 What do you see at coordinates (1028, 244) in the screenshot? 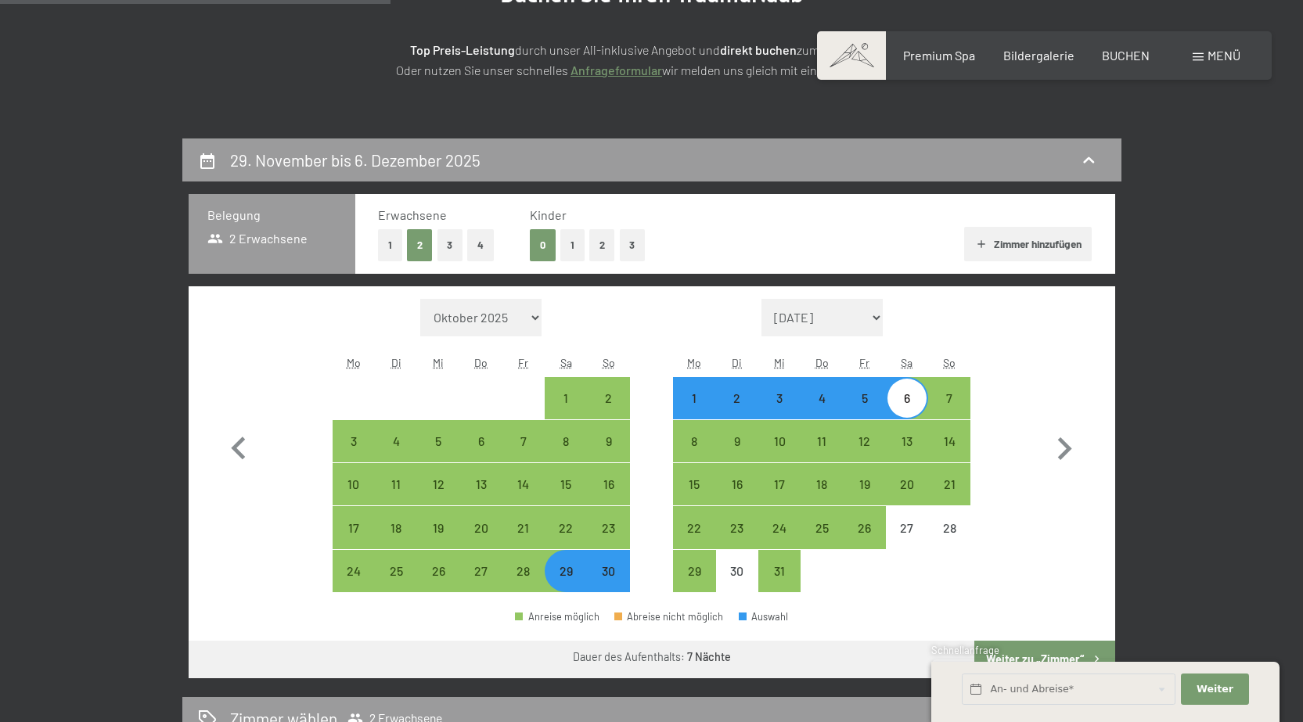
I see `button: Zimmer hinzufügen` at bounding box center [1028, 244].